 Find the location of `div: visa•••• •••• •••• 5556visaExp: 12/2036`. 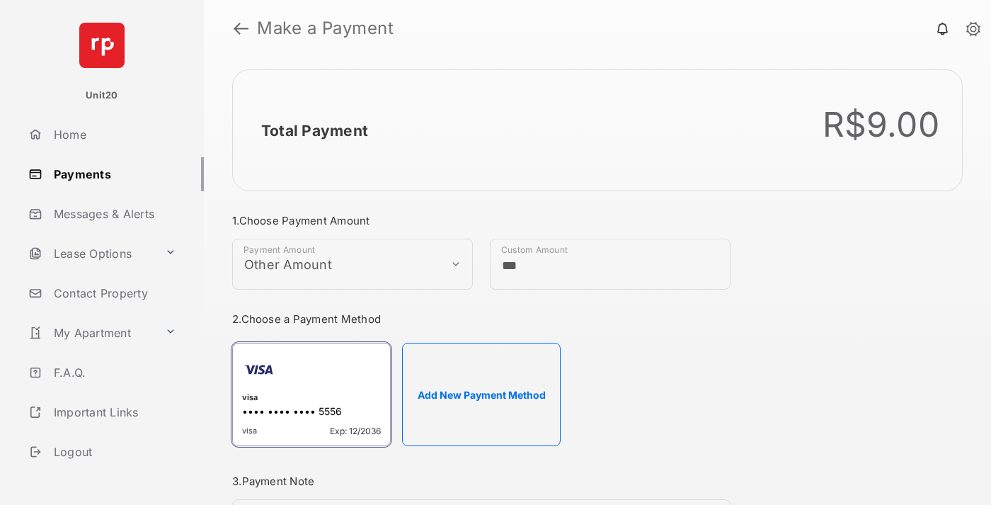

div: visa•••• •••• •••• 5556visaExp: 12/2036 is located at coordinates (311, 394).